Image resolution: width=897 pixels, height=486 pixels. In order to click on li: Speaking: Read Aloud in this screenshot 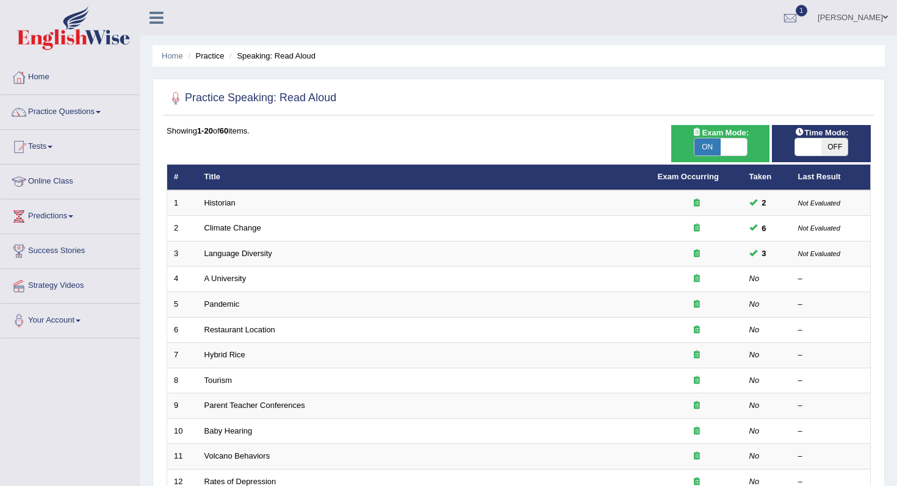, I will do `click(271, 56)`.